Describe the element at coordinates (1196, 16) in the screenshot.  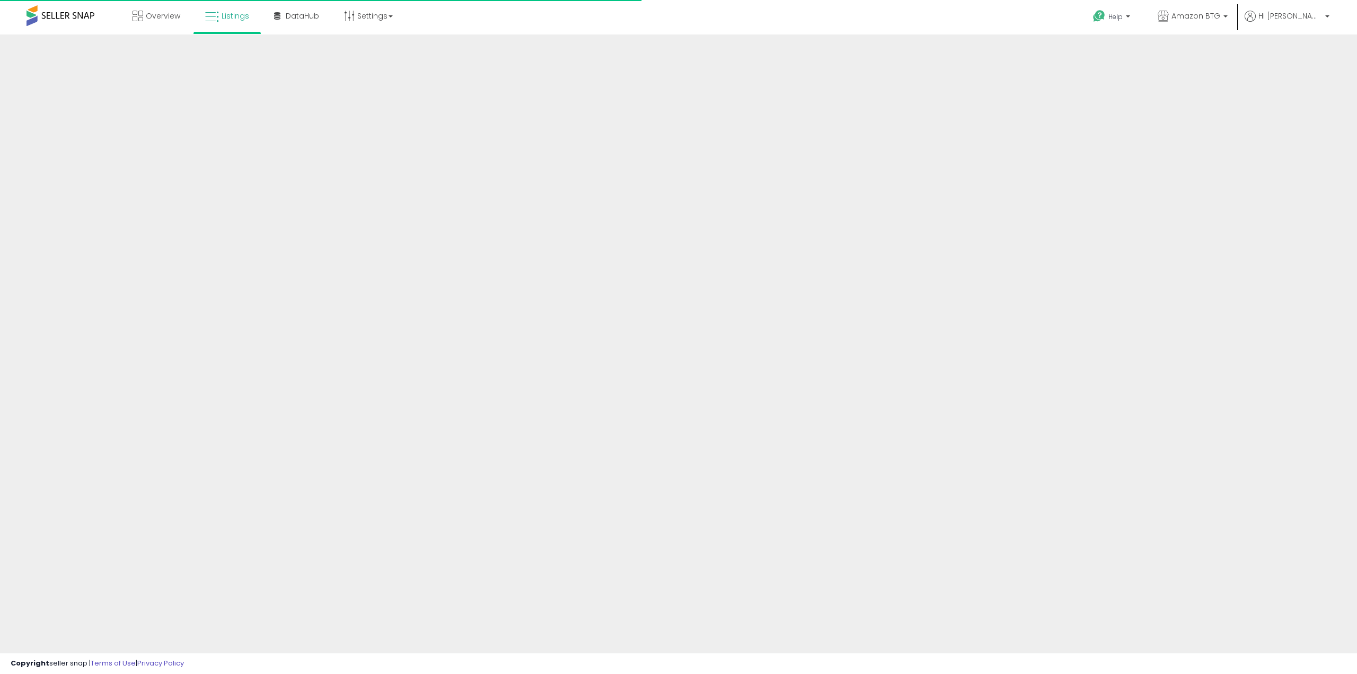
I see `span: Amazon BTG` at that location.